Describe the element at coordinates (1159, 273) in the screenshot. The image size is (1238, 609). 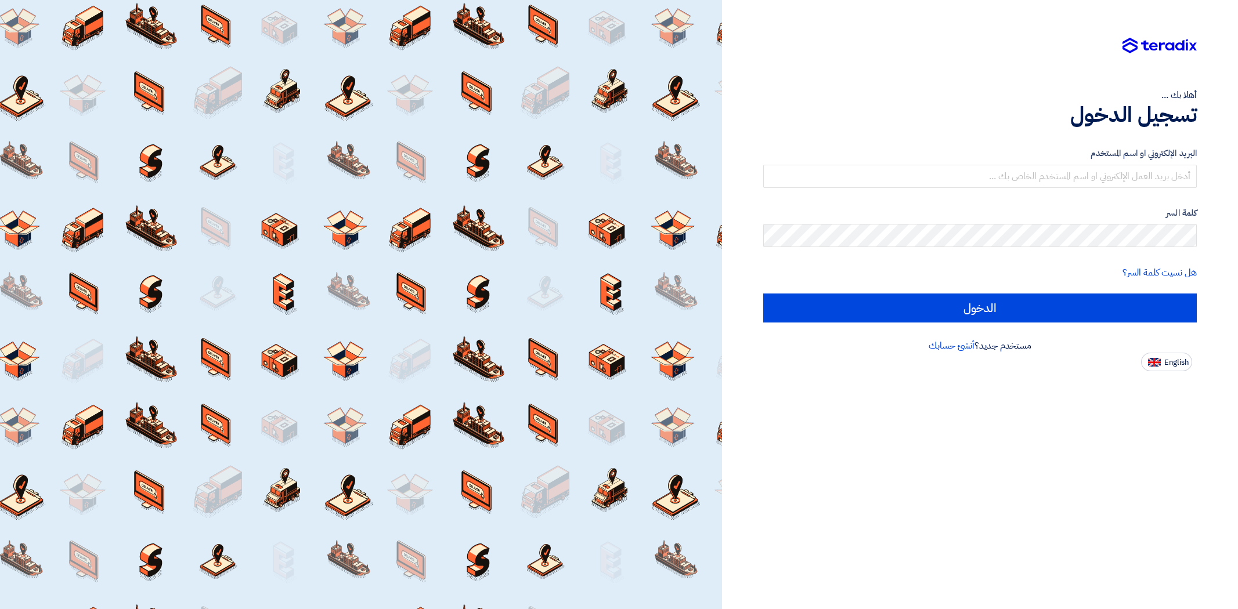
I see `a: هل نسيت كلمة السر؟` at that location.